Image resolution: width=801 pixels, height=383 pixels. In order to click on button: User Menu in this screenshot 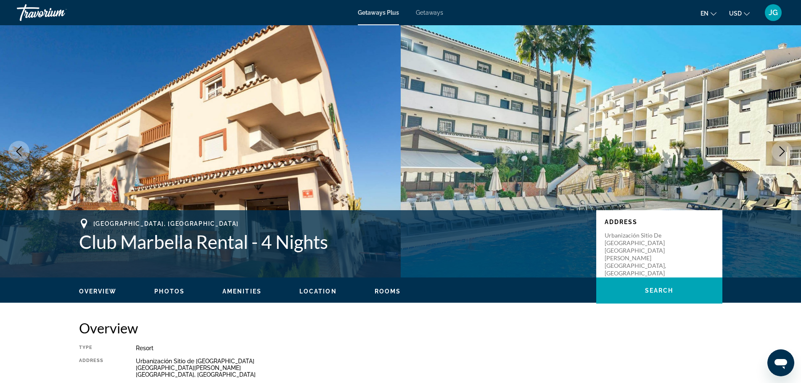, I will do `click(773, 13)`.